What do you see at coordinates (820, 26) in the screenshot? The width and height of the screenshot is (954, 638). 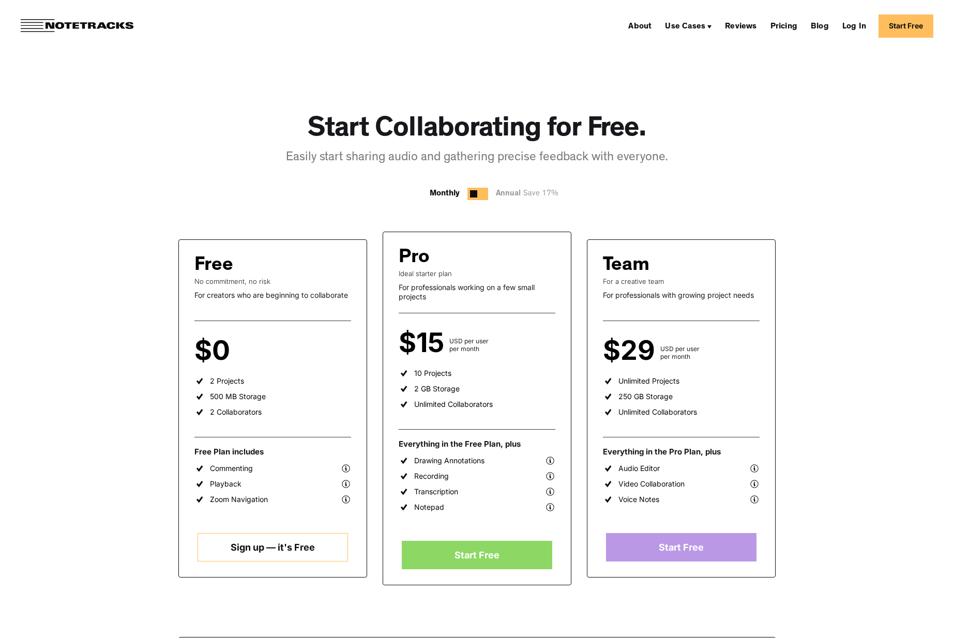 I see `a: Blog` at bounding box center [820, 26].